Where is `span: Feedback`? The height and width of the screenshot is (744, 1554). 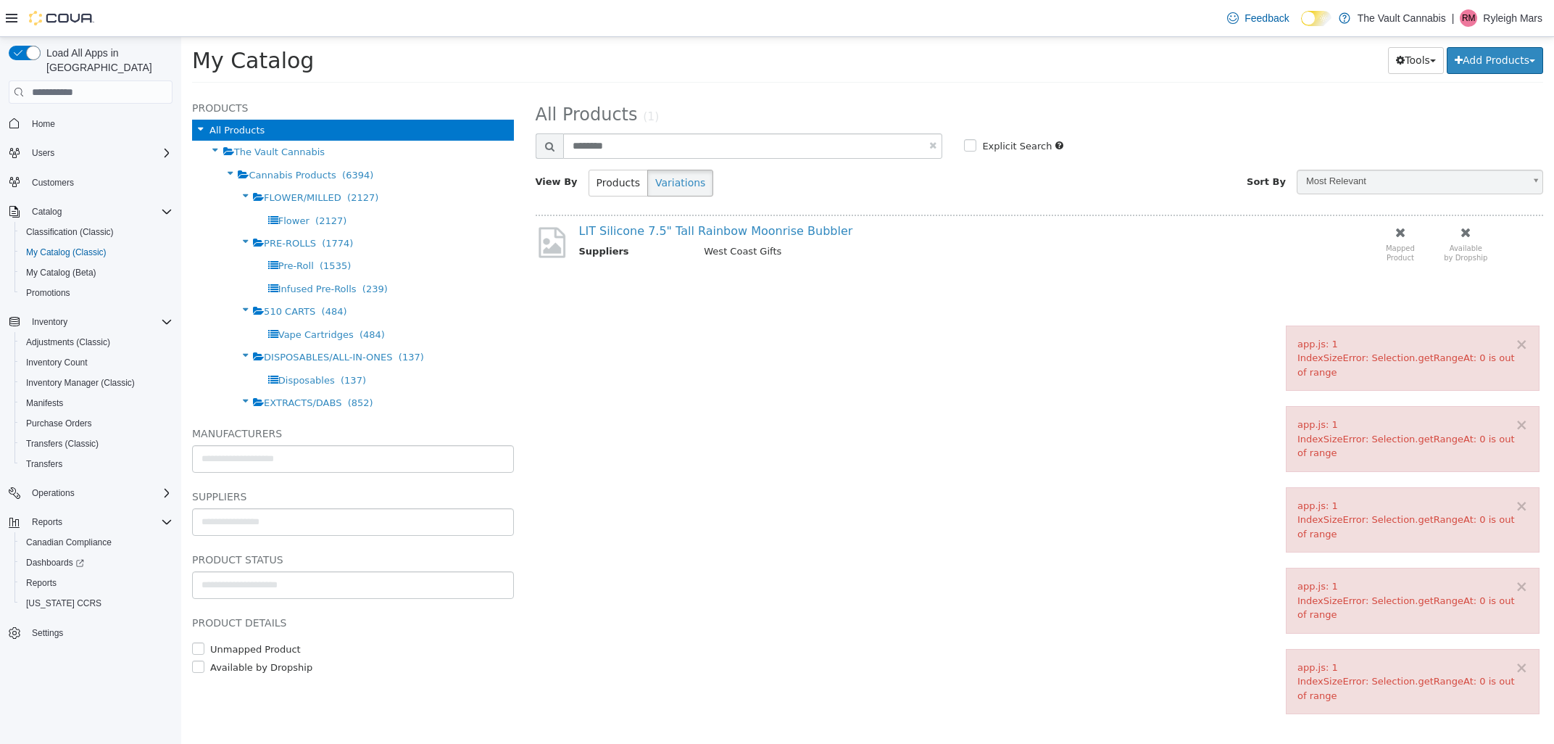
span: Feedback is located at coordinates (1266, 18).